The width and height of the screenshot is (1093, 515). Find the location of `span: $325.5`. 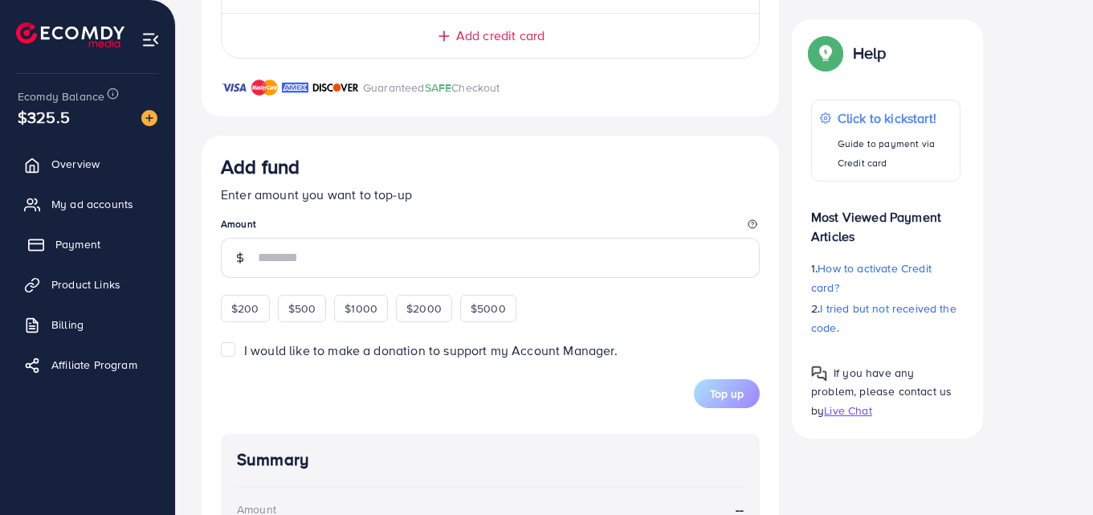

span: $325.5 is located at coordinates (43, 116).